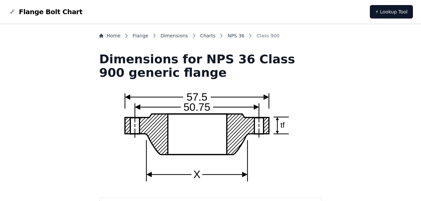 The width and height of the screenshot is (421, 201). I want to click on span: Class 900, so click(268, 36).